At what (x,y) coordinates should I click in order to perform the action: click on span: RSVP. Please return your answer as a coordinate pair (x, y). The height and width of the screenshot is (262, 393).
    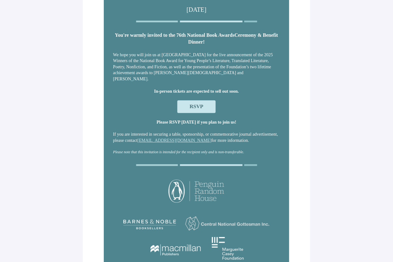
    Looking at the image, I should click on (196, 106).